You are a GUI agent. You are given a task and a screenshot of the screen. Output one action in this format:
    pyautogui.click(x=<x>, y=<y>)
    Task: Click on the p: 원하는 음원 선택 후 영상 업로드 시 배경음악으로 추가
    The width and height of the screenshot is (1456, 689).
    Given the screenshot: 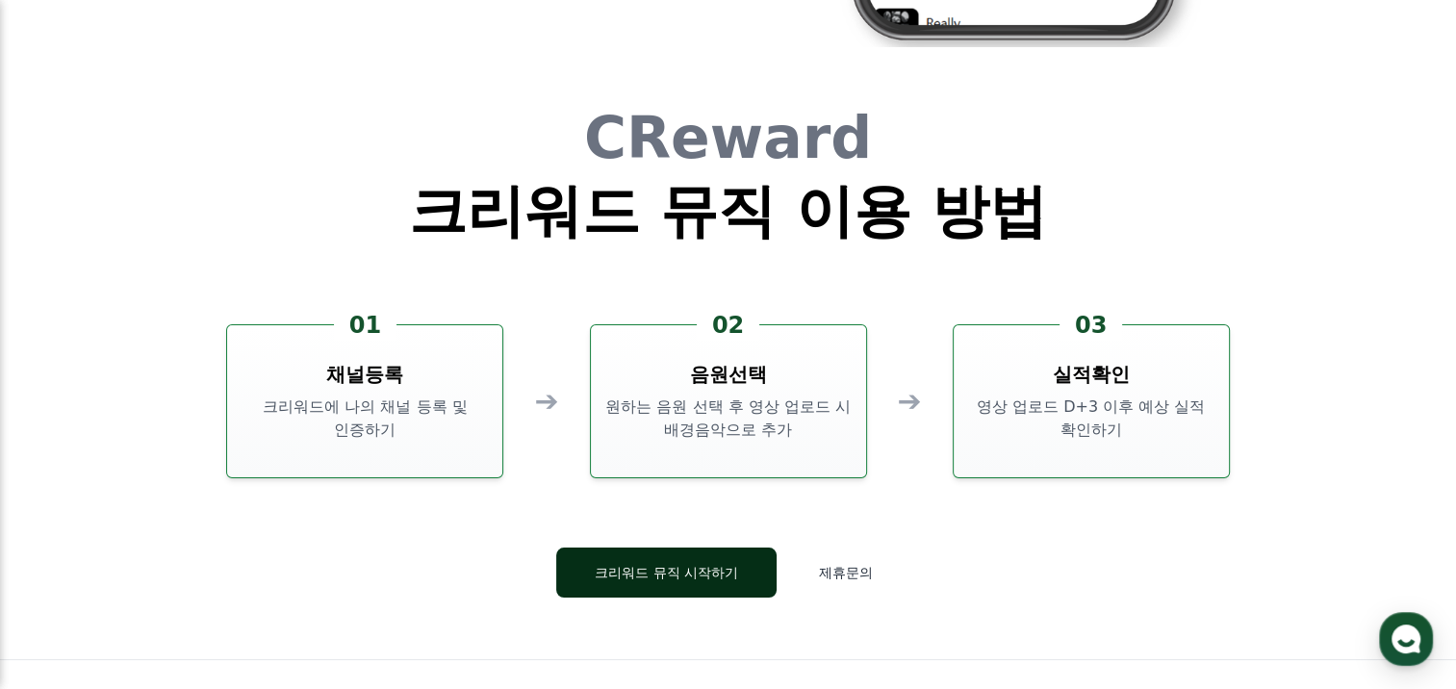 What is the action you would take?
    pyautogui.click(x=728, y=419)
    